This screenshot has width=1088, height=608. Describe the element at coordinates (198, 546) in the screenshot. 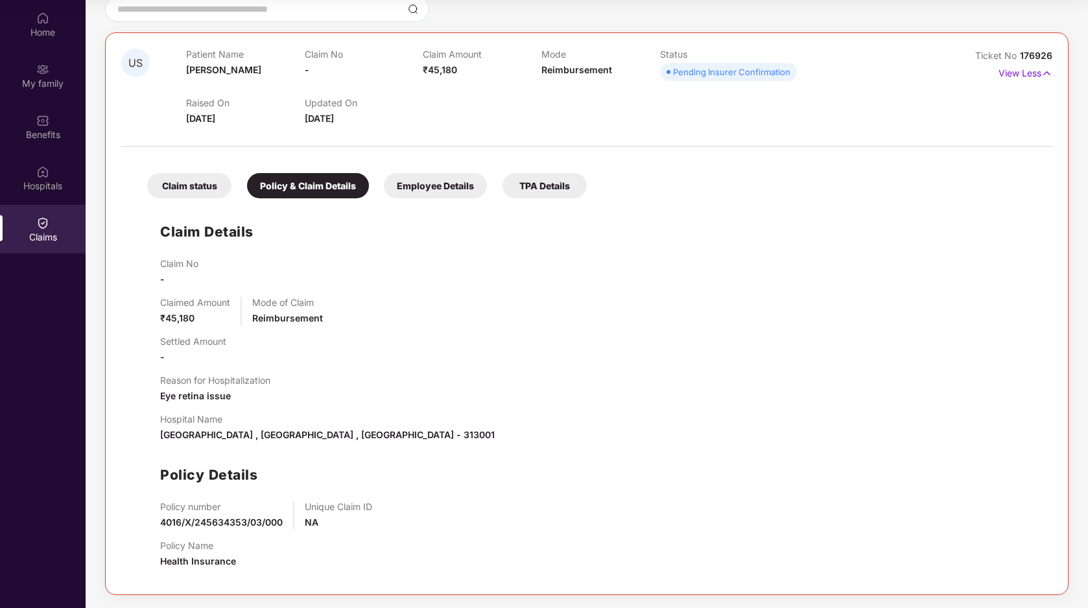

I see `p: Policy Name` at that location.